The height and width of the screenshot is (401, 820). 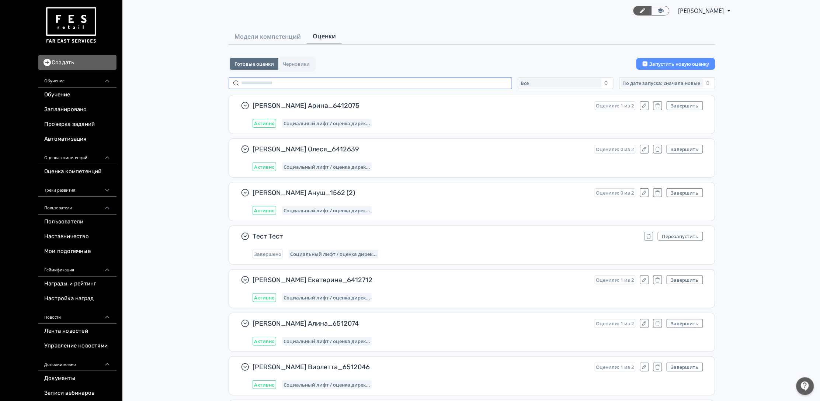 What do you see at coordinates (702, 11) in the screenshot?
I see `span: Юлия Князева` at bounding box center [702, 11].